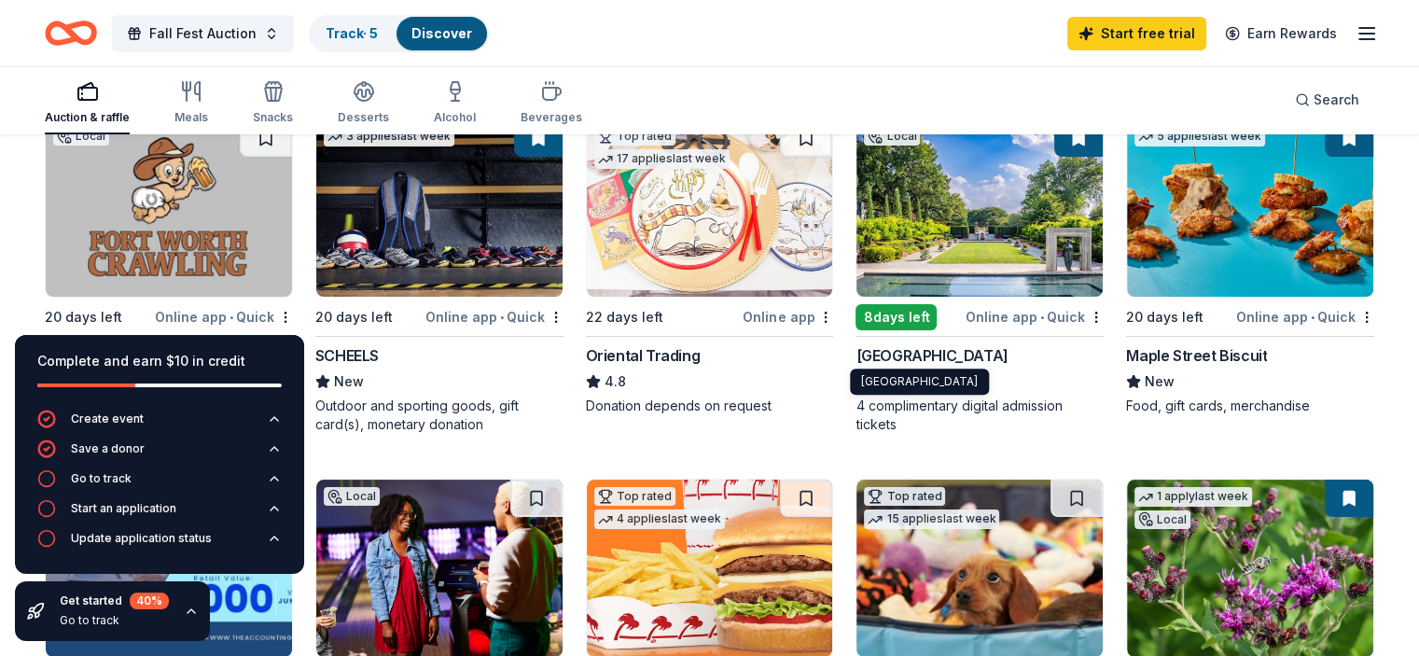 Image resolution: width=1419 pixels, height=656 pixels. What do you see at coordinates (71, 33) in the screenshot?
I see `a: Home` at bounding box center [71, 33].